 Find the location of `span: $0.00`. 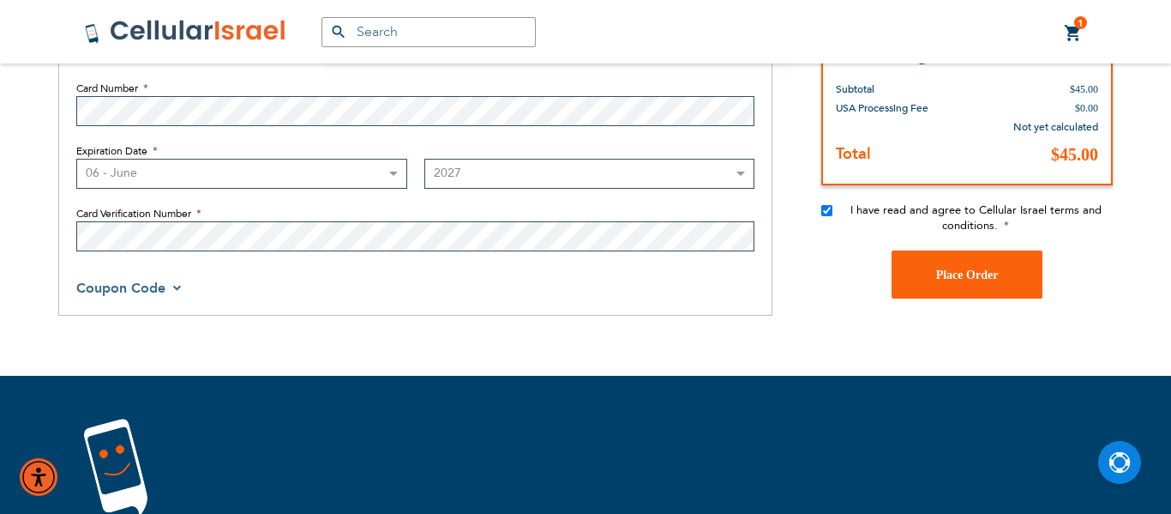

span: $0.00 is located at coordinates (1086, 108).